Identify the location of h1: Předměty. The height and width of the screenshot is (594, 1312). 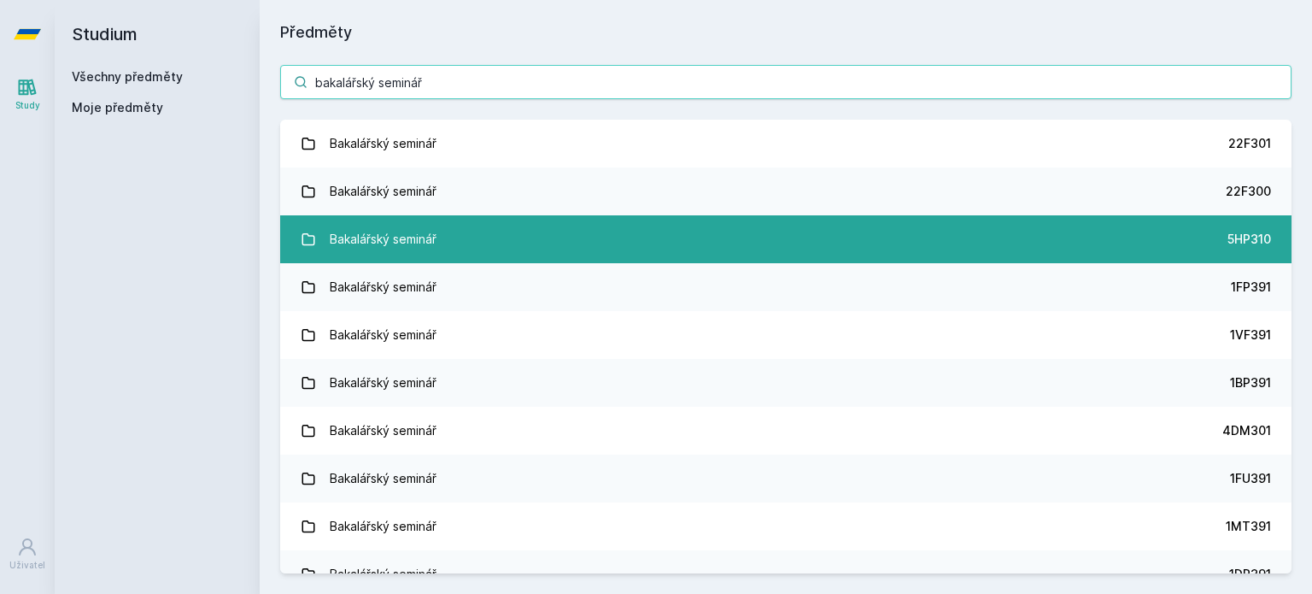
(786, 32).